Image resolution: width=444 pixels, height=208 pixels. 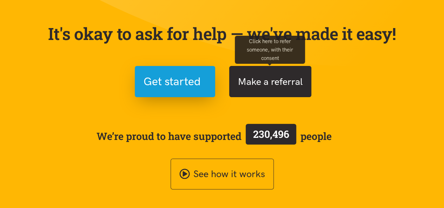 What do you see at coordinates (270, 50) in the screenshot?
I see `div: Click here to refer someone, with their consent` at bounding box center [270, 50].